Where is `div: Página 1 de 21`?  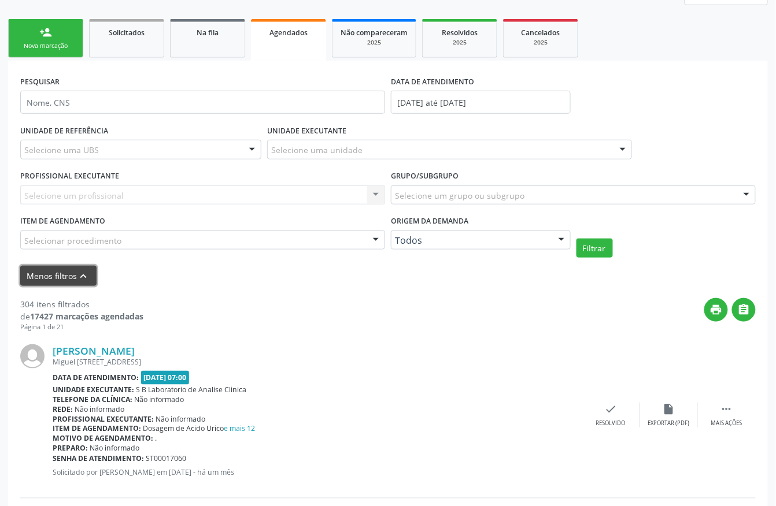 div: Página 1 de 21 is located at coordinates (81, 327).